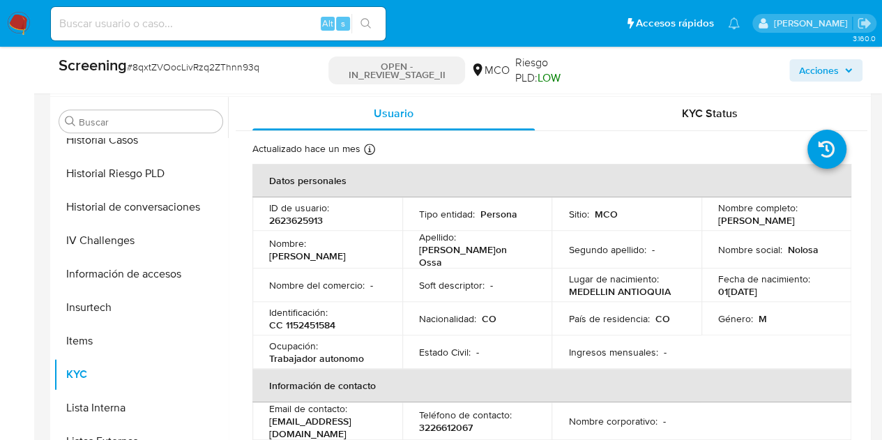  I want to click on button: Historial Casos, so click(141, 140).